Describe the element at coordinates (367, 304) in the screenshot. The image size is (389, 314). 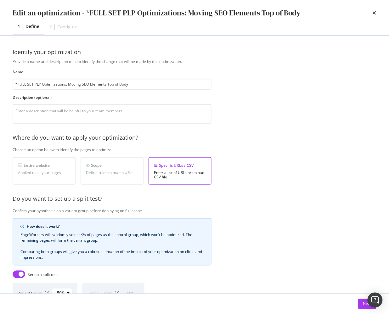
I see `div: Next` at that location.